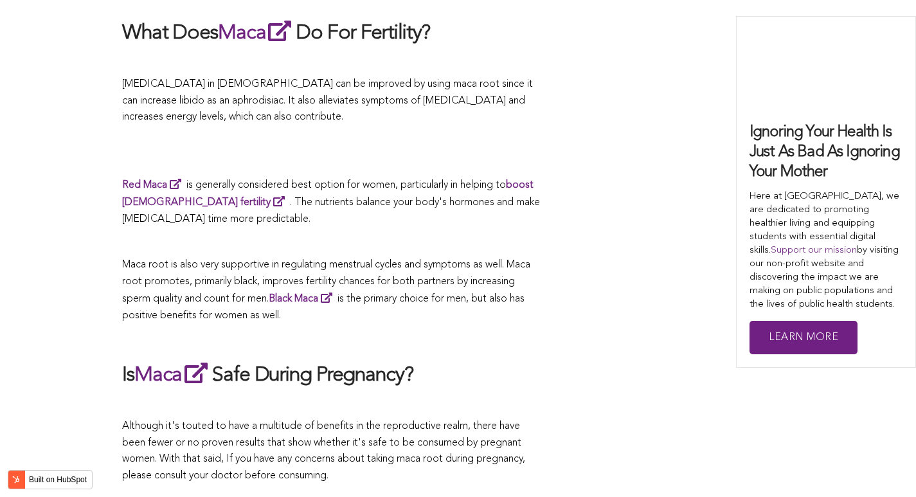 The image size is (916, 497). I want to click on span: is generally considered best option for women, particularly in helping to . The nutrients balance..., so click(331, 202).